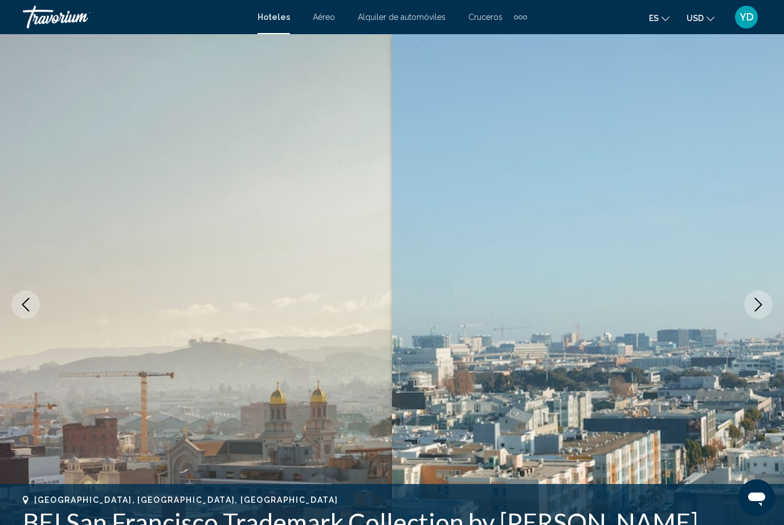  I want to click on span: Aéreo, so click(324, 17).